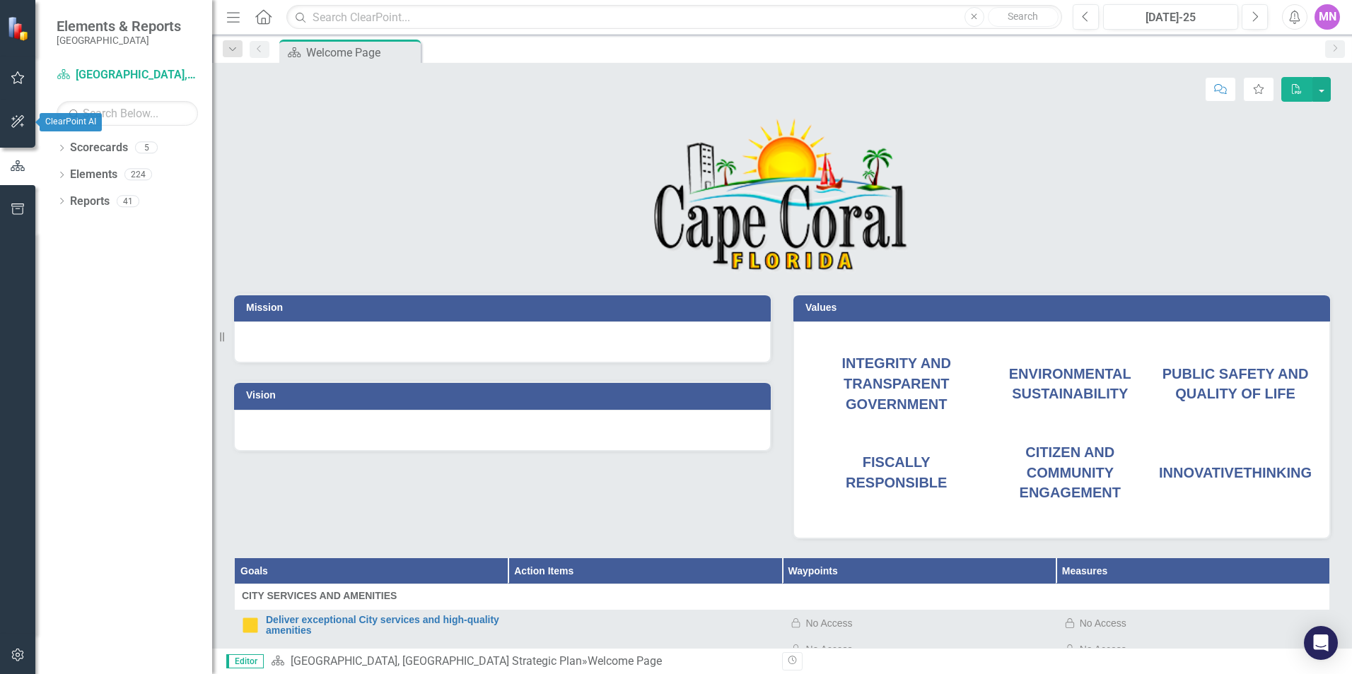 The height and width of the screenshot is (674, 1352). I want to click on span: Elements & Reports, so click(119, 26).